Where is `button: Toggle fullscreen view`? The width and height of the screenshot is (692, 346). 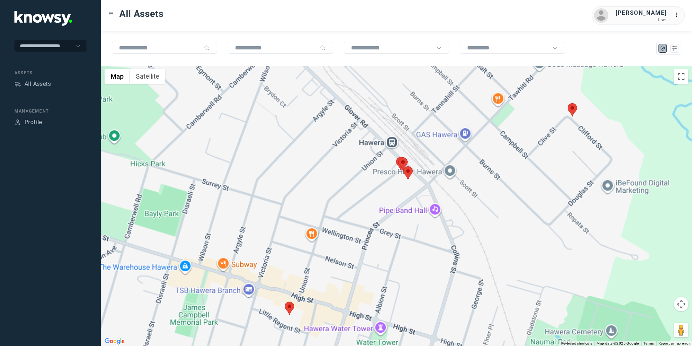 button: Toggle fullscreen view is located at coordinates (681, 76).